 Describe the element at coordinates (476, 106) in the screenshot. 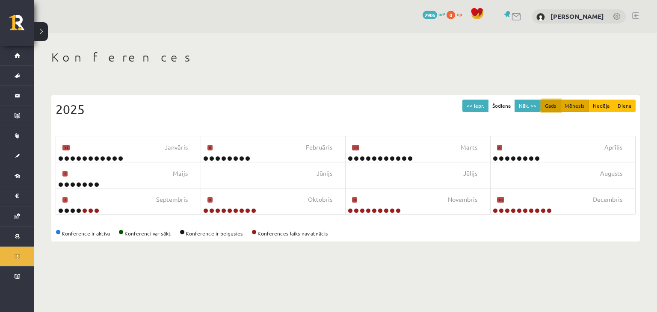

I see `button: << Iepr.` at that location.